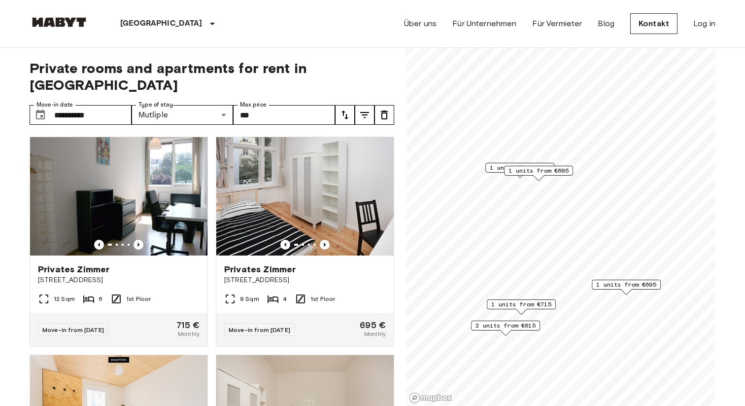 This screenshot has width=745, height=406. I want to click on a: Für Unternehmen, so click(484, 24).